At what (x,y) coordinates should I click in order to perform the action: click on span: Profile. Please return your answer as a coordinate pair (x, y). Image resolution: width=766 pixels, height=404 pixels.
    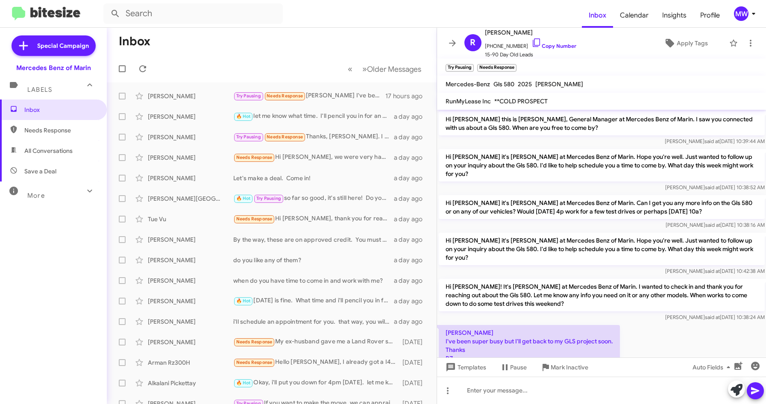
    Looking at the image, I should click on (710, 15).